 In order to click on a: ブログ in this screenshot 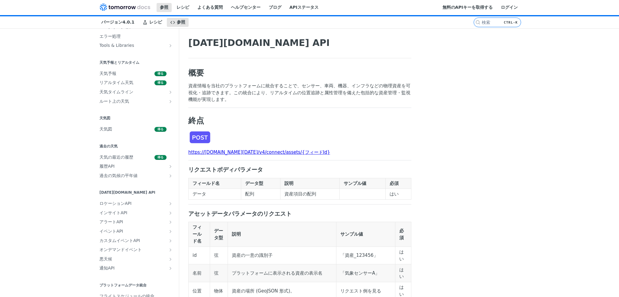, I will do `click(275, 8)`.